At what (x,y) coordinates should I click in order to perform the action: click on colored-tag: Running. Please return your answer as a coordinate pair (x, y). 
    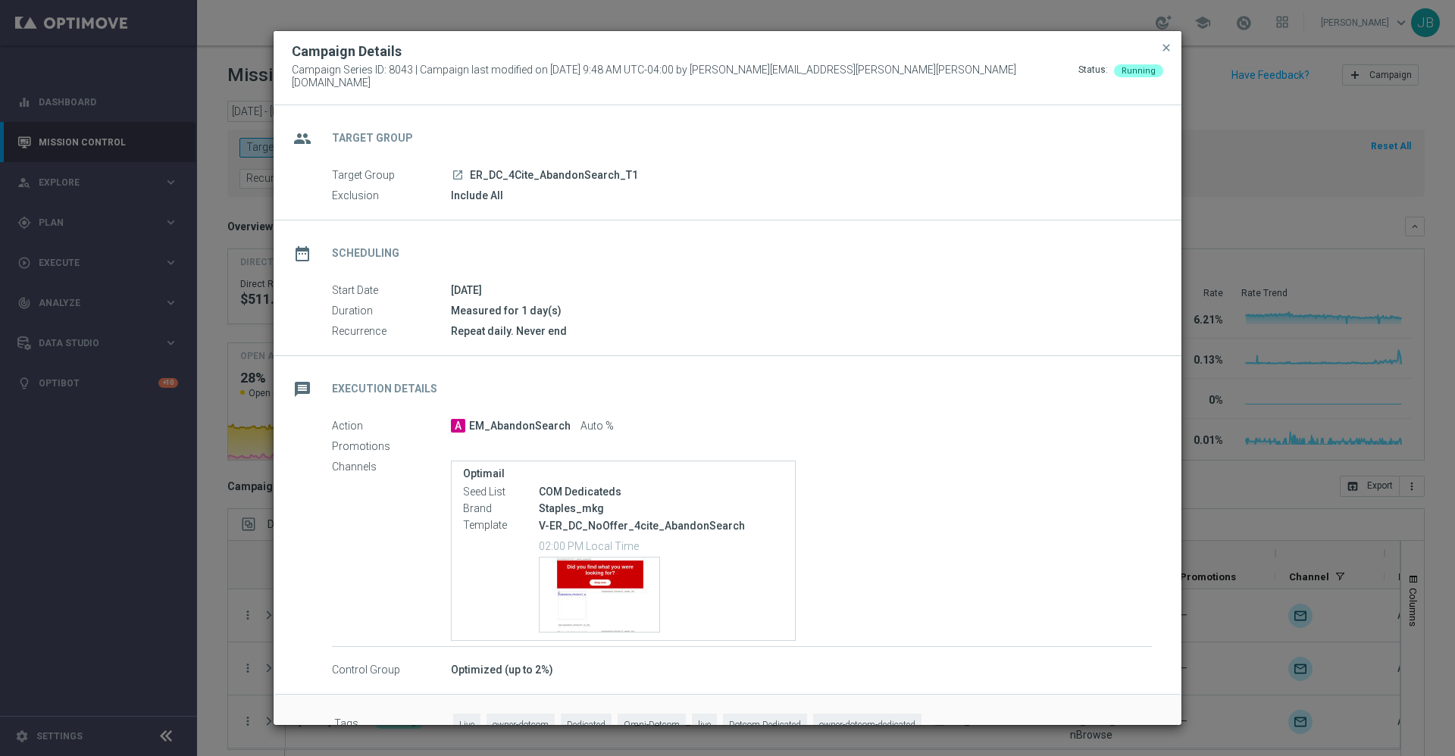
    Looking at the image, I should click on (1139, 70).